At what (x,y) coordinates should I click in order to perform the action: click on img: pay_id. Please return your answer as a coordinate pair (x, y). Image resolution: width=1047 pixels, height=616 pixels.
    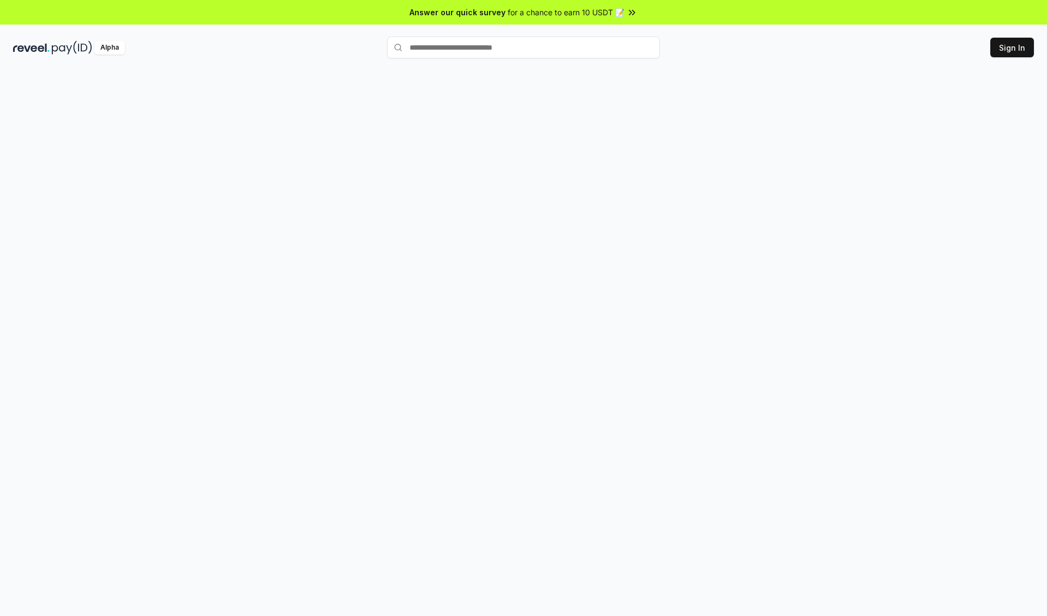
    Looking at the image, I should click on (72, 47).